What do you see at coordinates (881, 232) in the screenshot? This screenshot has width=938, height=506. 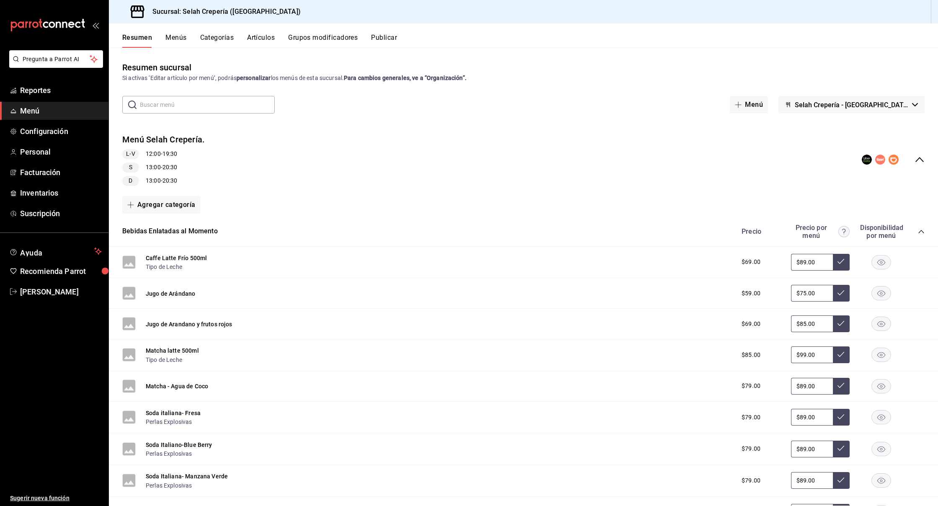 I see `div: Disponibilidad por menú` at bounding box center [881, 232].